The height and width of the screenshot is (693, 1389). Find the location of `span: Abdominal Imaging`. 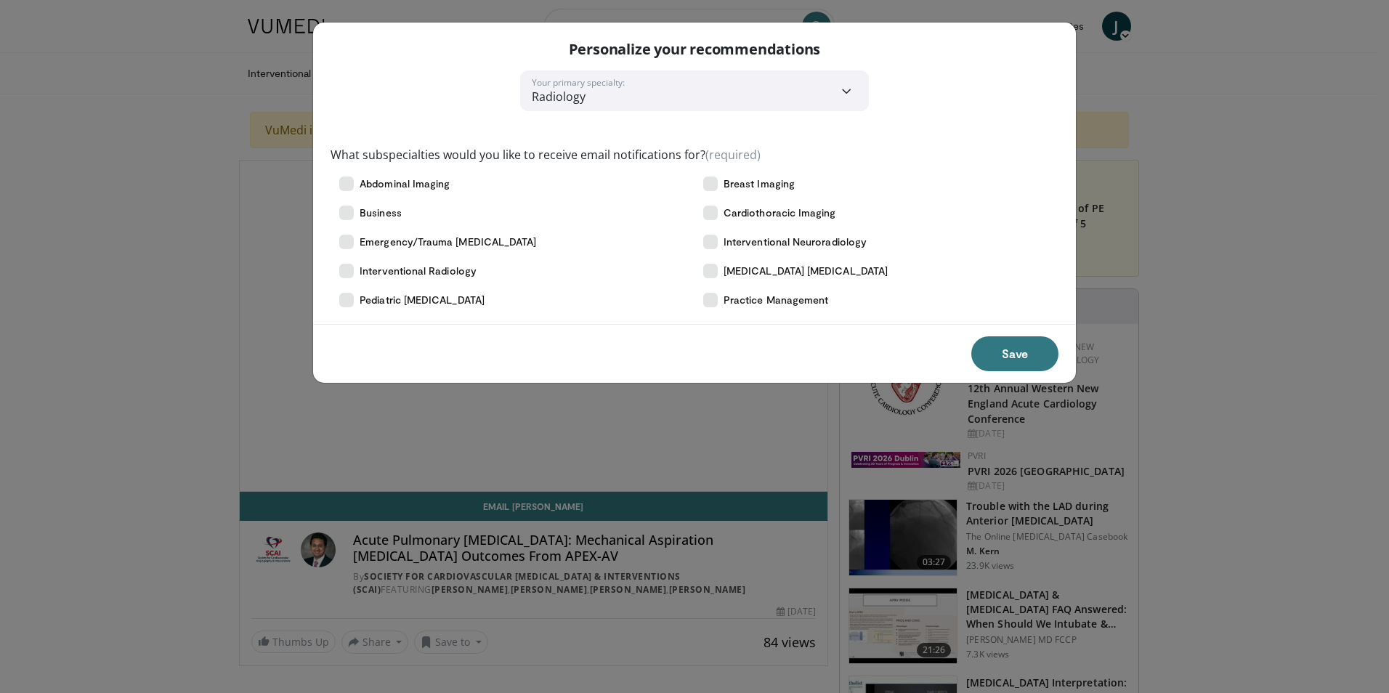

span: Abdominal Imaging is located at coordinates (405, 184).